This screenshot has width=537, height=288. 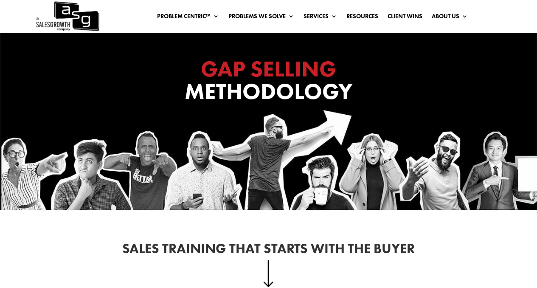 What do you see at coordinates (269, 274) in the screenshot?
I see `img: down-arrow` at bounding box center [269, 274].